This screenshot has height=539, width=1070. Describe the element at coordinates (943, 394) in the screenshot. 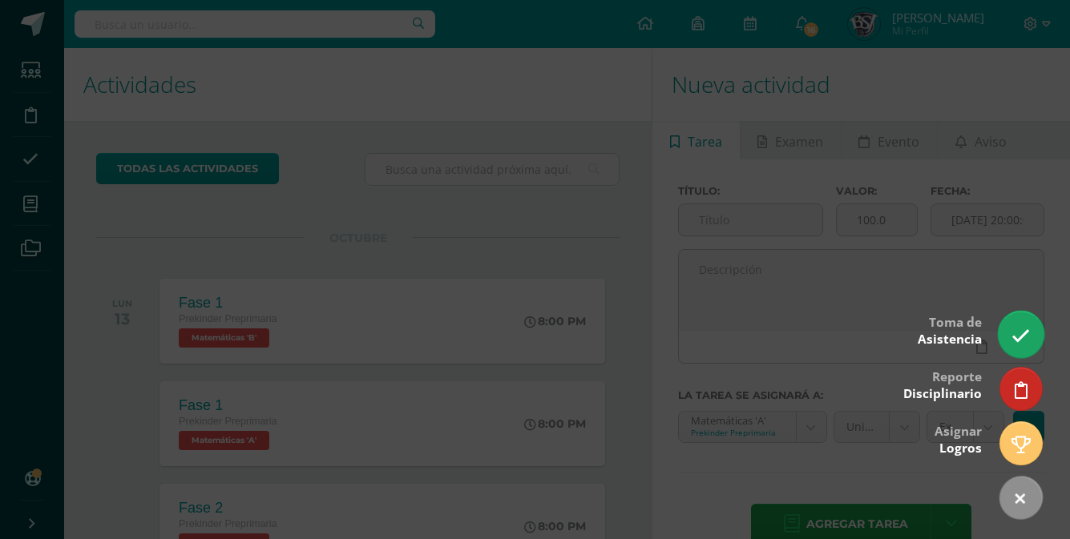

I see `span: Disciplinario` at that location.